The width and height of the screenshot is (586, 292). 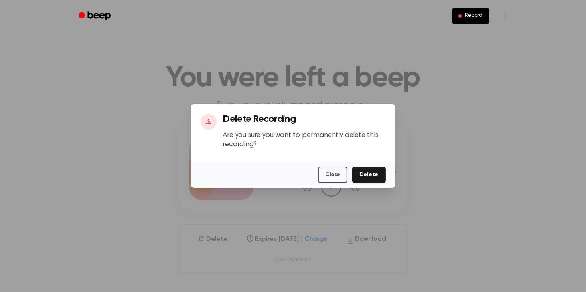 What do you see at coordinates (368, 174) in the screenshot?
I see `button: Delete` at bounding box center [368, 174].